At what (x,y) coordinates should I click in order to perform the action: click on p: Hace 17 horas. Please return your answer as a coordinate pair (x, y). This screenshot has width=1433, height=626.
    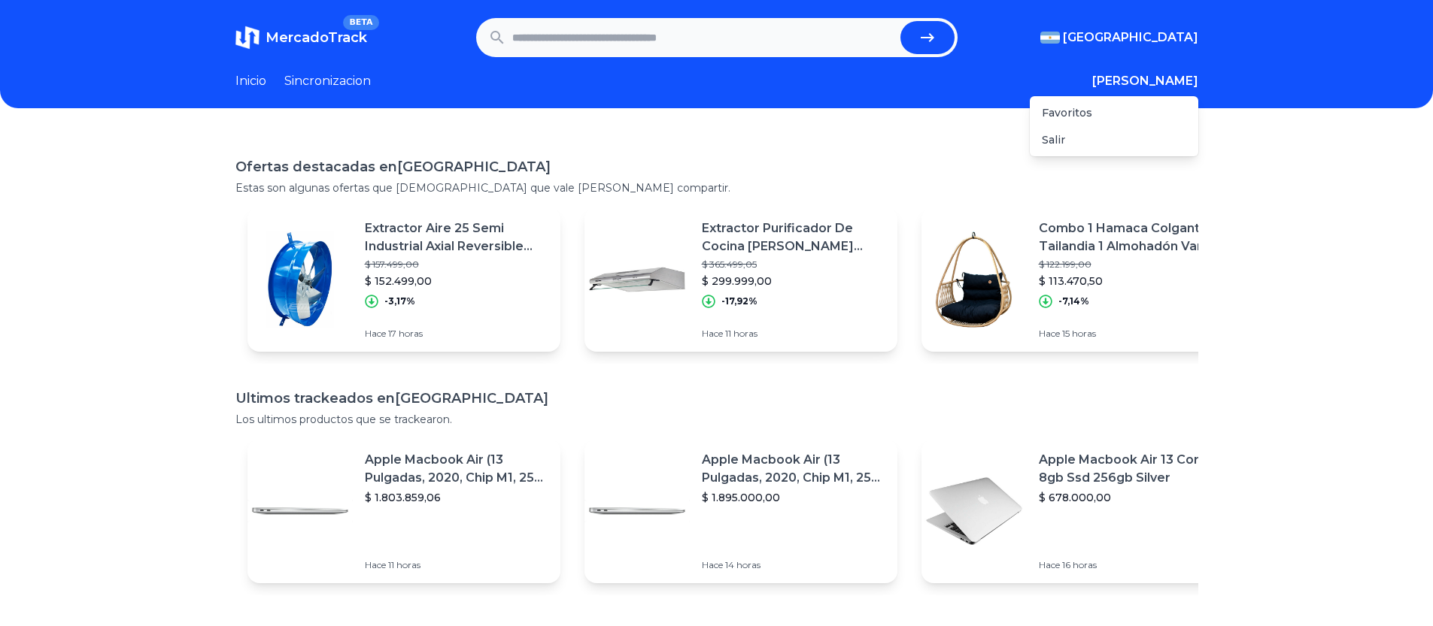
    Looking at the image, I should click on (456, 334).